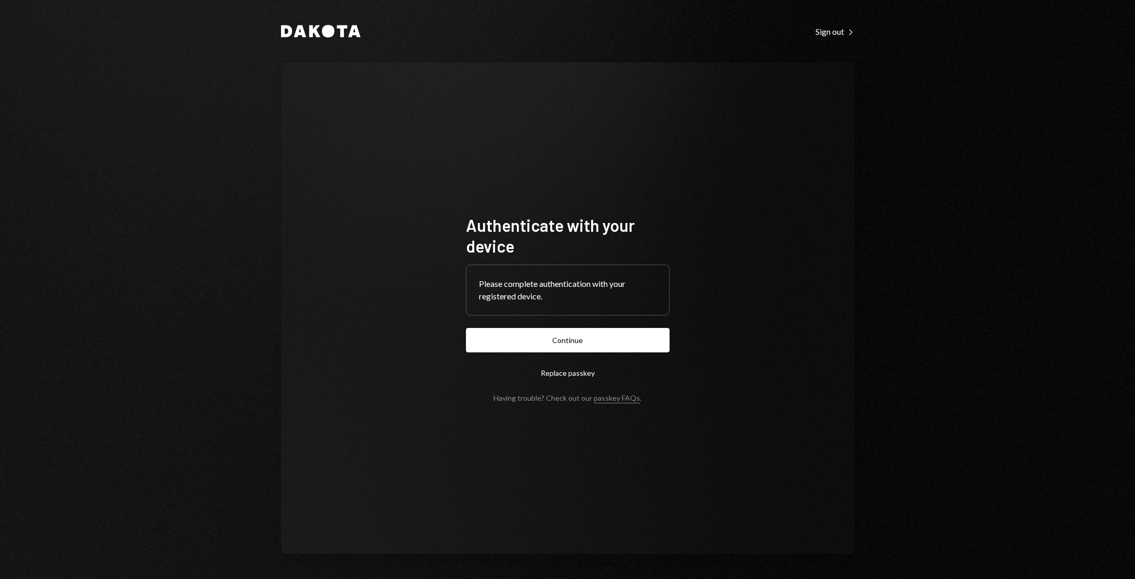 The image size is (1135, 579). Describe the element at coordinates (568, 372) in the screenshot. I see `button: Replace passkey` at that location.